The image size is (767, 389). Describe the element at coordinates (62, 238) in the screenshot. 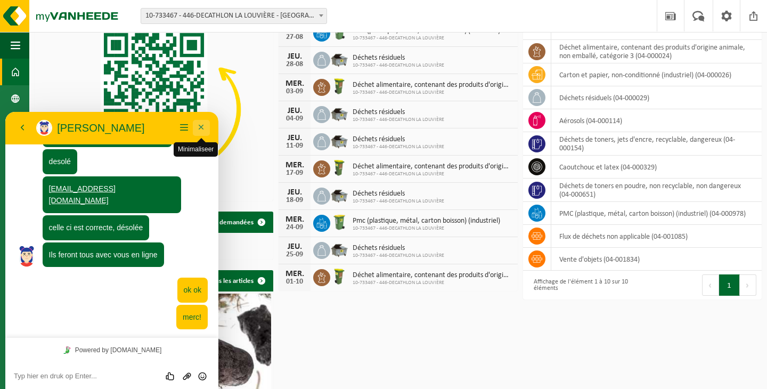

I see `img: Tawky_16x16.svg` at that location.